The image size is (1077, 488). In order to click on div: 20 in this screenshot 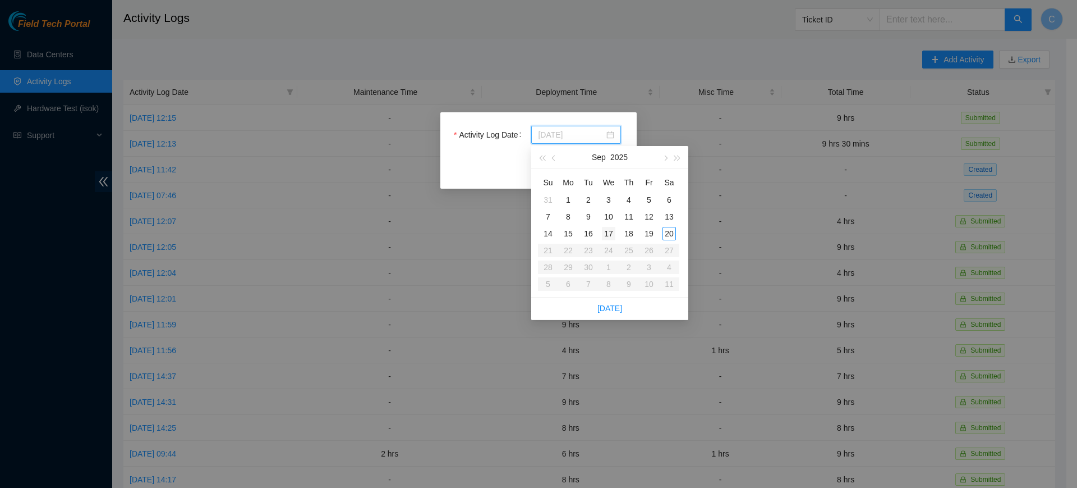, I will do `click(669, 233)`.